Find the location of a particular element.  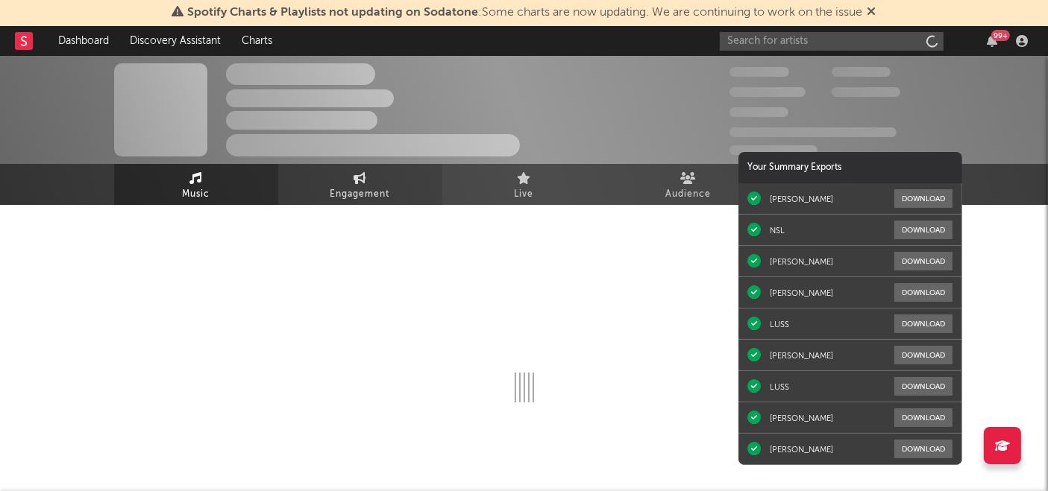

div: Your Summary Exports is located at coordinates (850, 168).